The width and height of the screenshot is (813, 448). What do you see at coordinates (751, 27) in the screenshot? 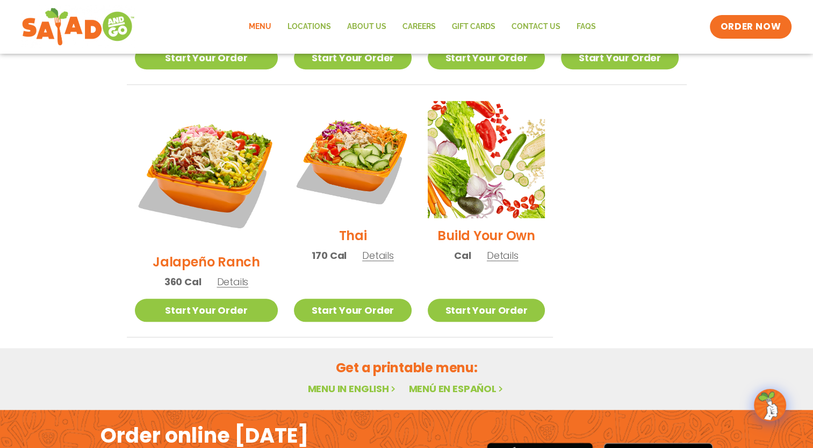
I see `a: ORDER NOW` at bounding box center [751, 27].